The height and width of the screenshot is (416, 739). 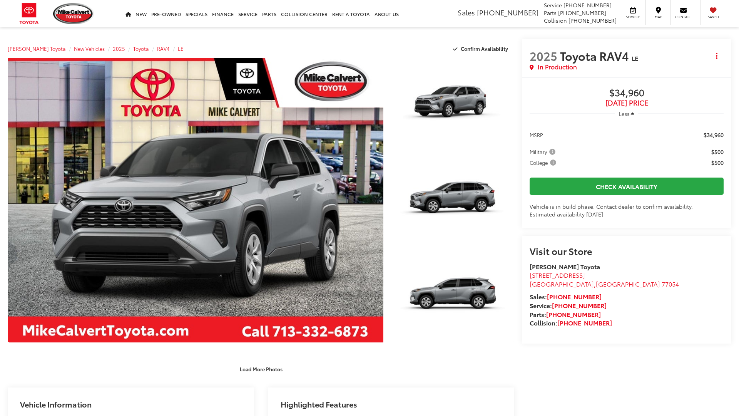 I want to click on span: Parts, so click(x=550, y=13).